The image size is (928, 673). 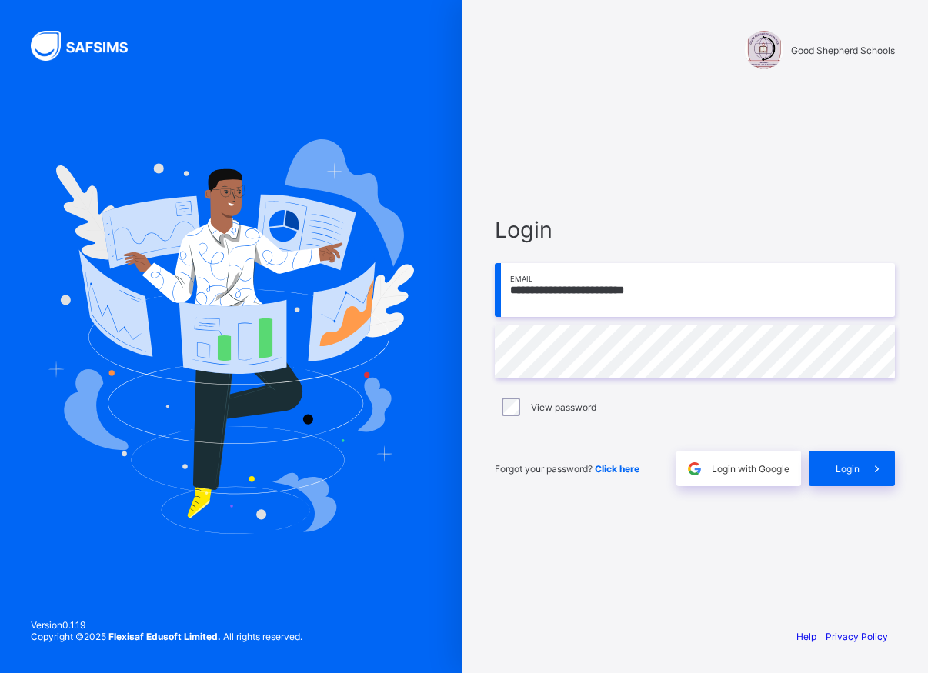 I want to click on img: SAFSIMS Logo, so click(x=88, y=45).